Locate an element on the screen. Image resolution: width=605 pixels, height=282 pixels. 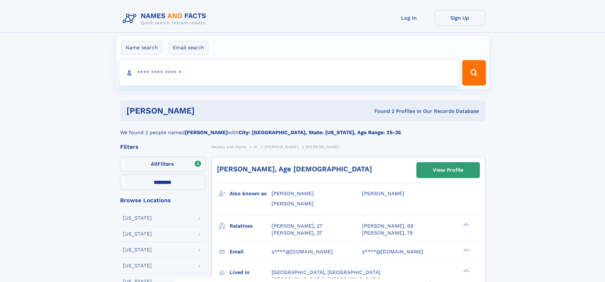
div: Filters is located at coordinates (163, 147).